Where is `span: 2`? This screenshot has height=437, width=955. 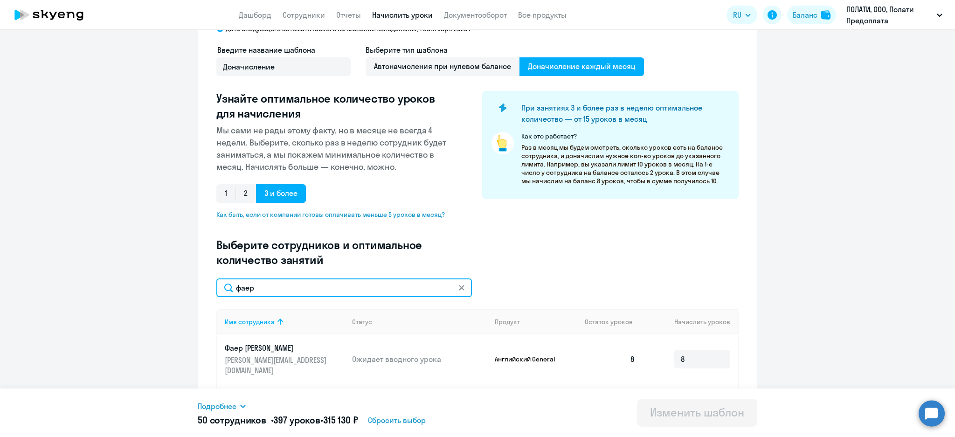 span: 2 is located at coordinates (246, 193).